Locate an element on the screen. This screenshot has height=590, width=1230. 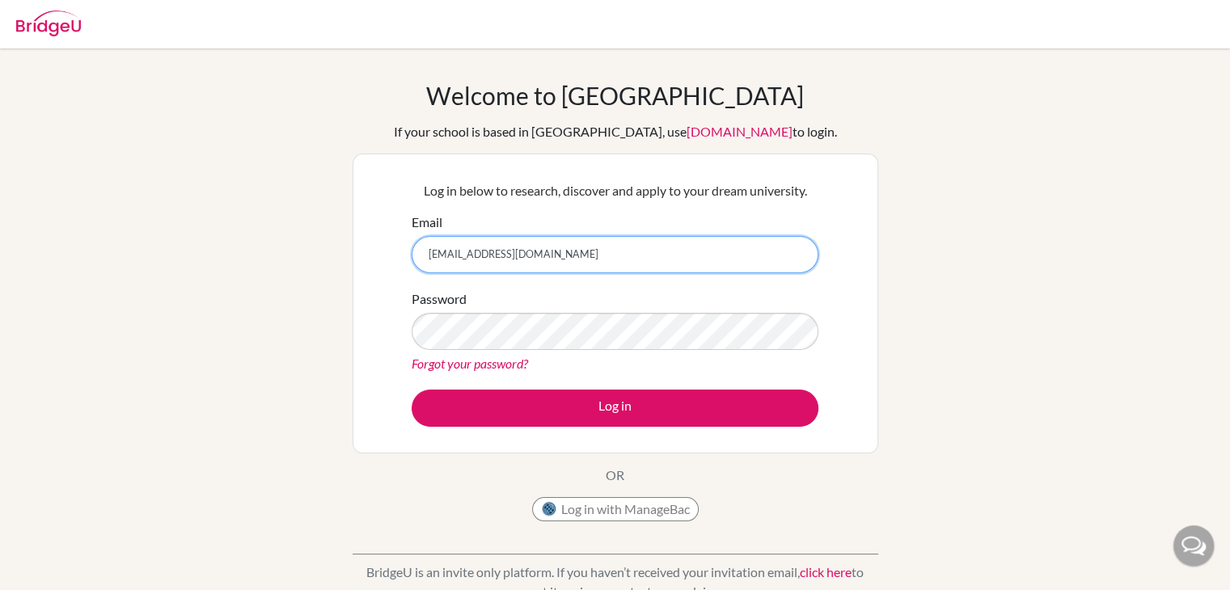
p: OR is located at coordinates (615, 475).